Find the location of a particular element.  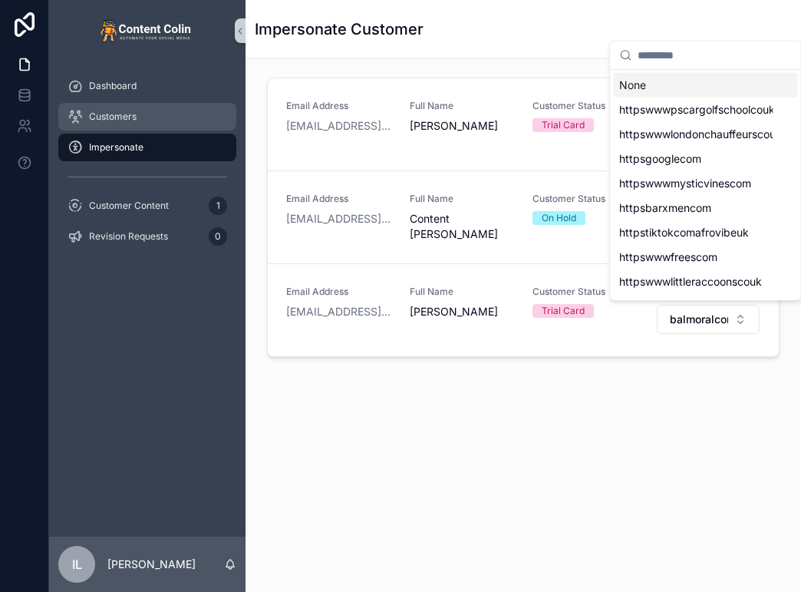

span: IL is located at coordinates (77, 564).